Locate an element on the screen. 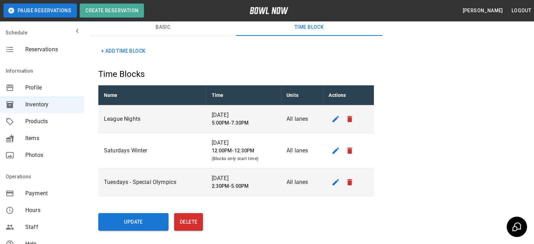  p: Saturdays Winter is located at coordinates (152, 151).